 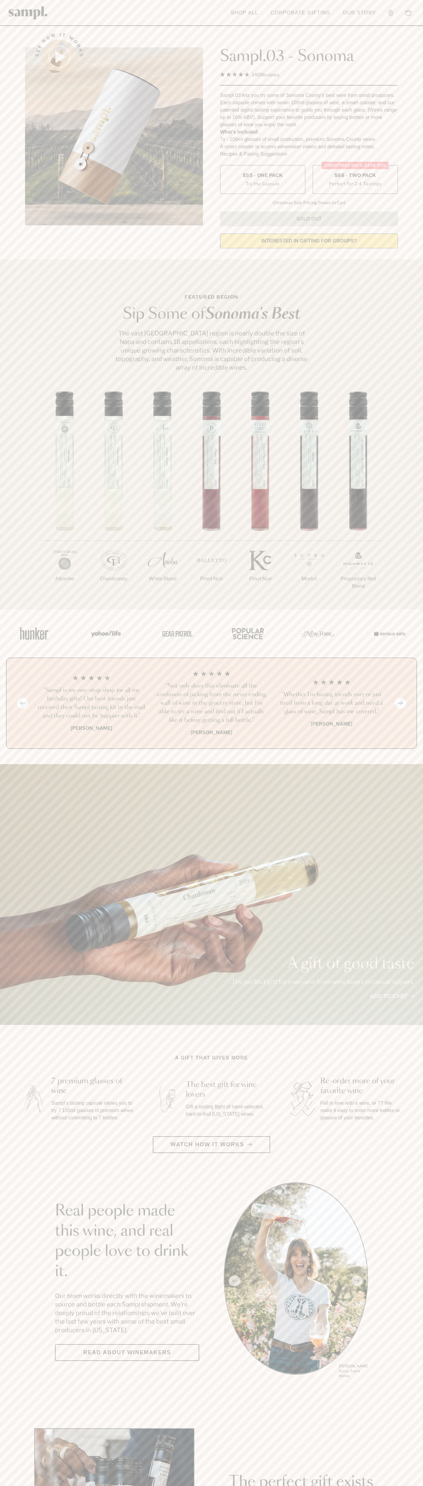 What do you see at coordinates (59, 57) in the screenshot?
I see `button: See how it works` at bounding box center [59, 57].